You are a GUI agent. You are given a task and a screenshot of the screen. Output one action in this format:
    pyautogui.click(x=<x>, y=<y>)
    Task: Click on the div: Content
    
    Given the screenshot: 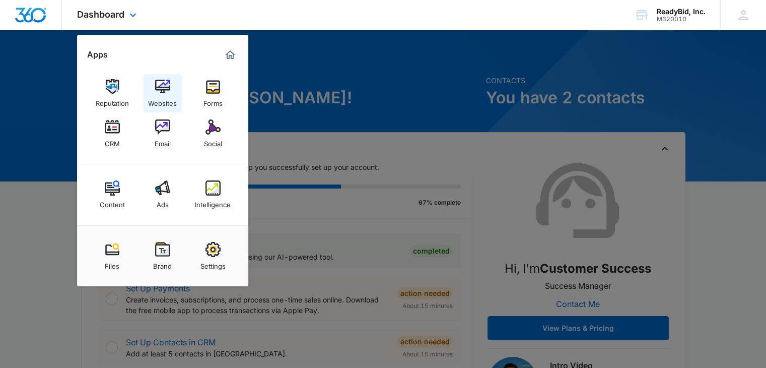 What is the action you would take?
    pyautogui.click(x=112, y=202)
    